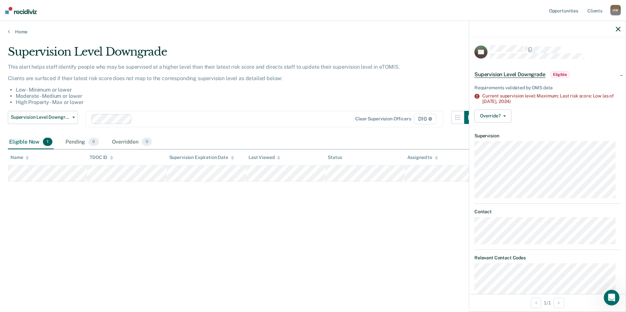 The image size is (626, 312). Describe the element at coordinates (247, 90) in the screenshot. I see `li: Low - Minimum or lower` at that location.